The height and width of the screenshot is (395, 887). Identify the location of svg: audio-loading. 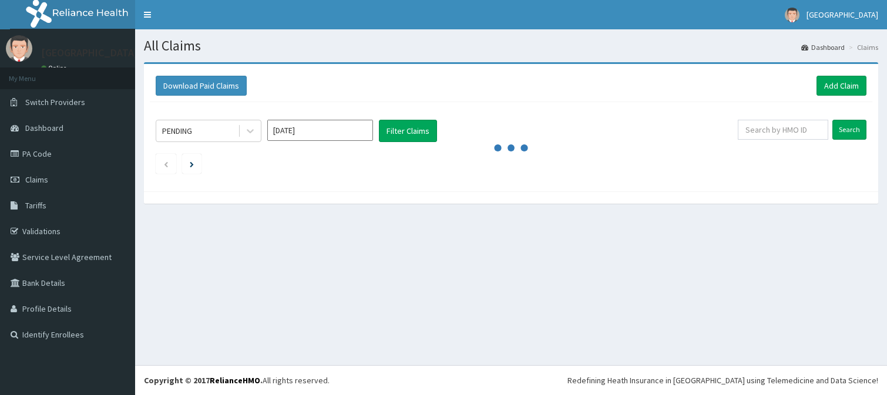
(511, 148).